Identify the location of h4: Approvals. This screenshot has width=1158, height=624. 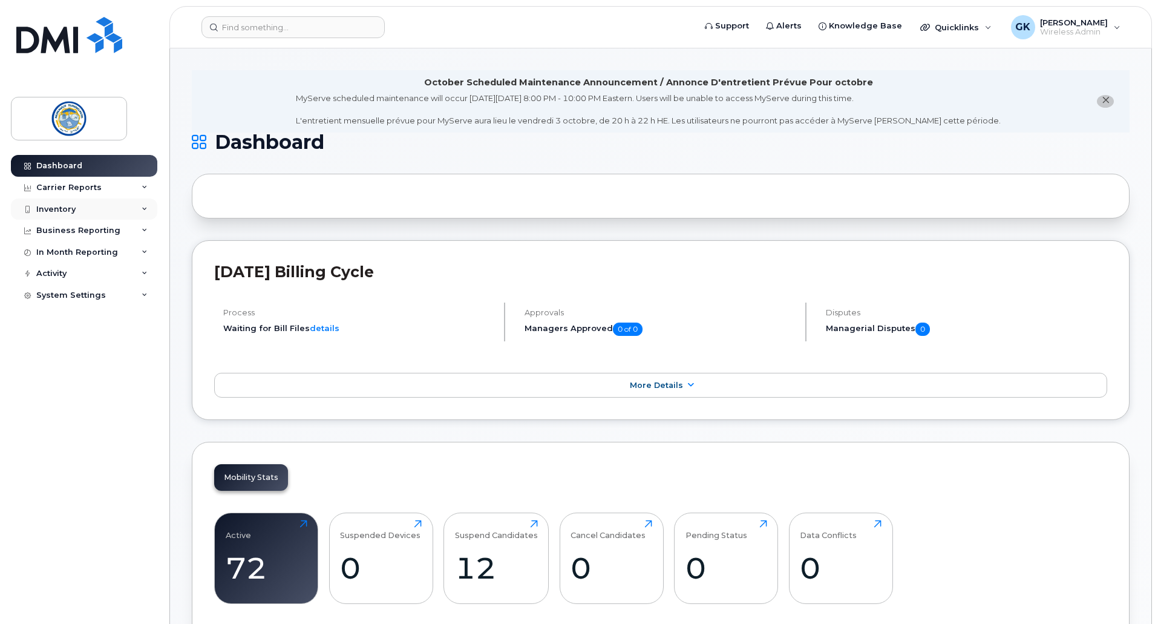
(659, 312).